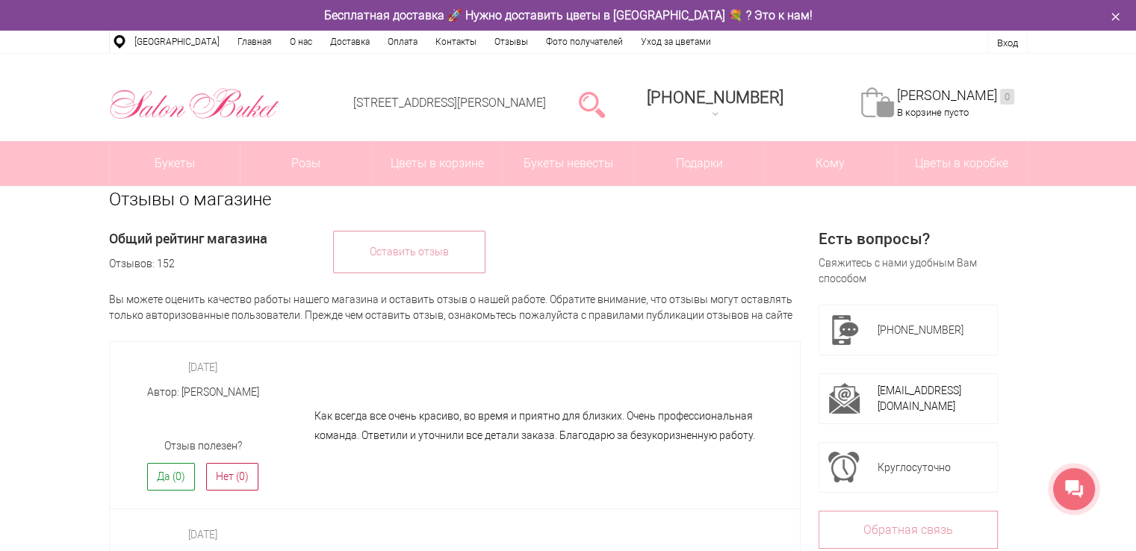 Image resolution: width=1136 pixels, height=551 pixels. What do you see at coordinates (830, 164) in the screenshot?
I see `span: Кому` at bounding box center [830, 164].